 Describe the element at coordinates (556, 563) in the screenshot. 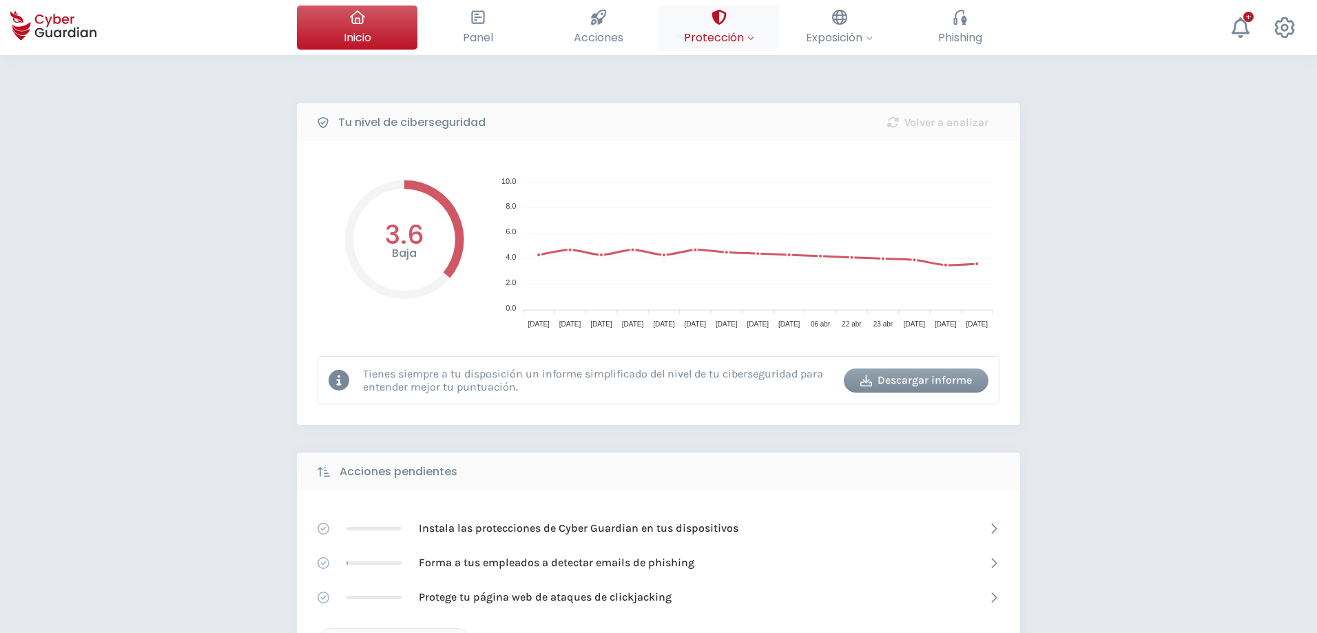

I see `p: Forma a tus empleados a detectar emails de phishing` at that location.